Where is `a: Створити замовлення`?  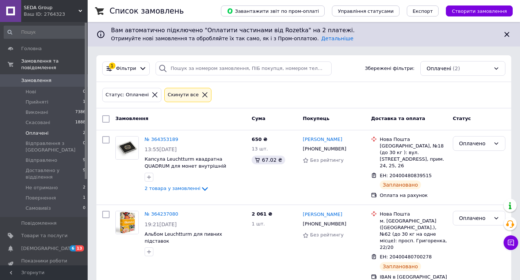 a: Створити замовлення is located at coordinates (476, 11).